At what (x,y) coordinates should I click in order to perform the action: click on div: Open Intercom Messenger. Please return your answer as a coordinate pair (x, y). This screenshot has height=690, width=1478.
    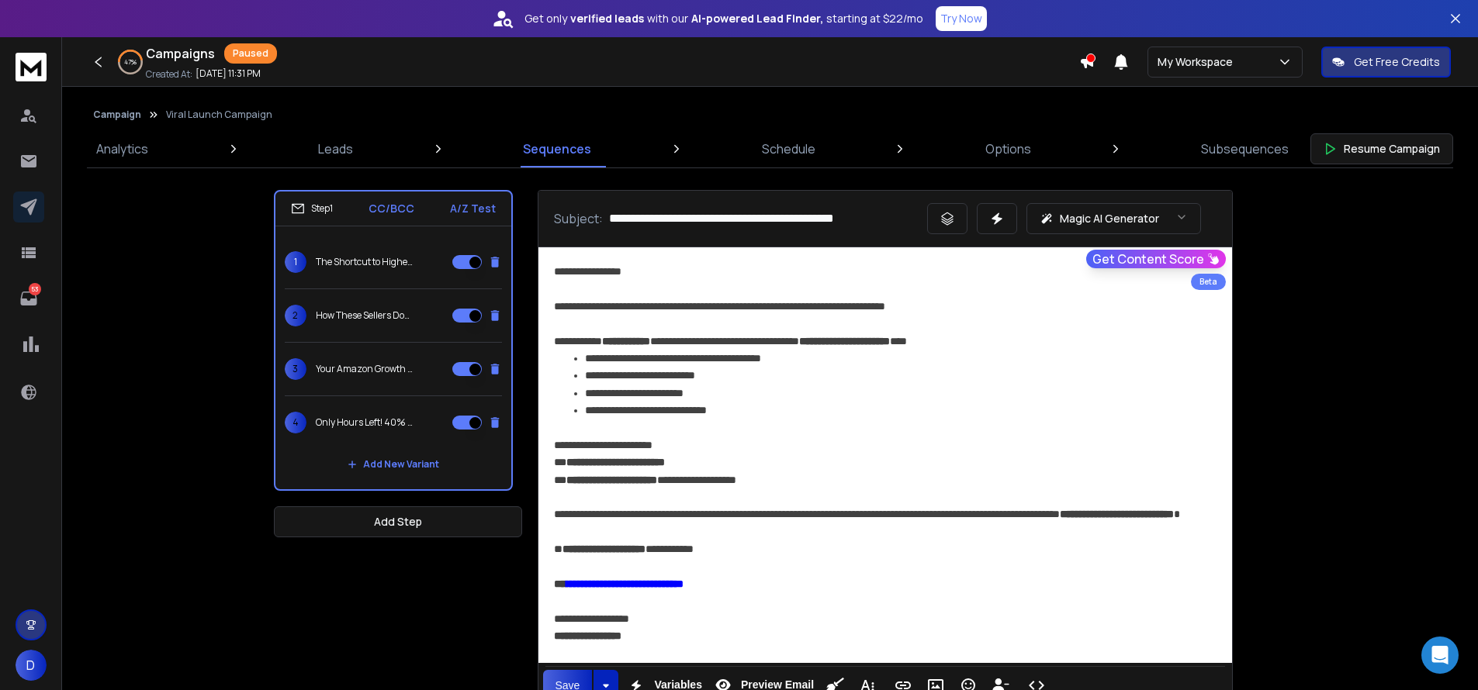
    Looking at the image, I should click on (1440, 655).